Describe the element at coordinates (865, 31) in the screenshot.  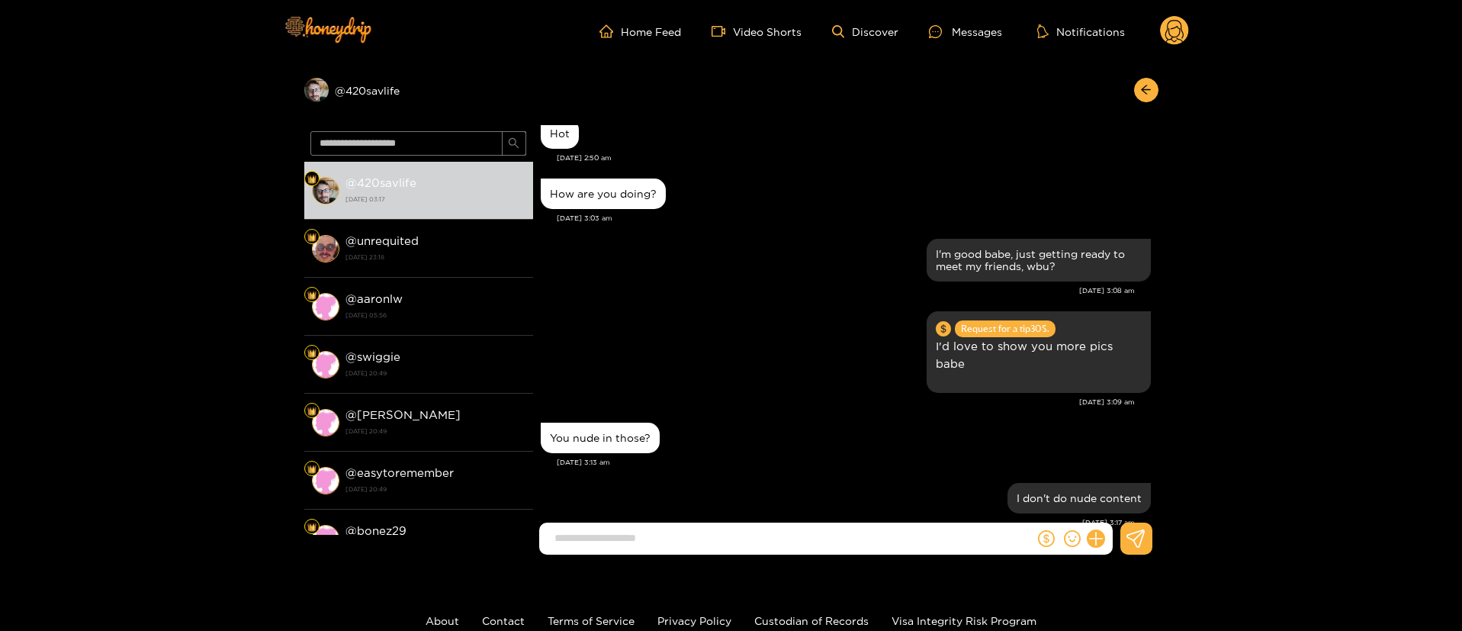
I see `a: Discover` at that location.